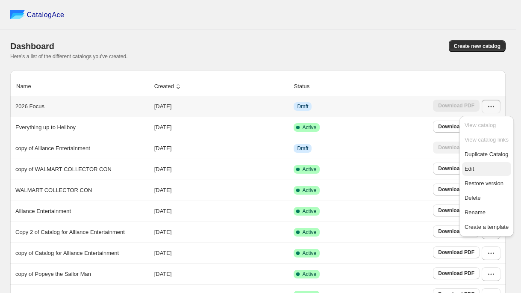  Describe the element at coordinates (63, 169) in the screenshot. I see `p: copy of WALMART COLLECTOR CON` at that location.